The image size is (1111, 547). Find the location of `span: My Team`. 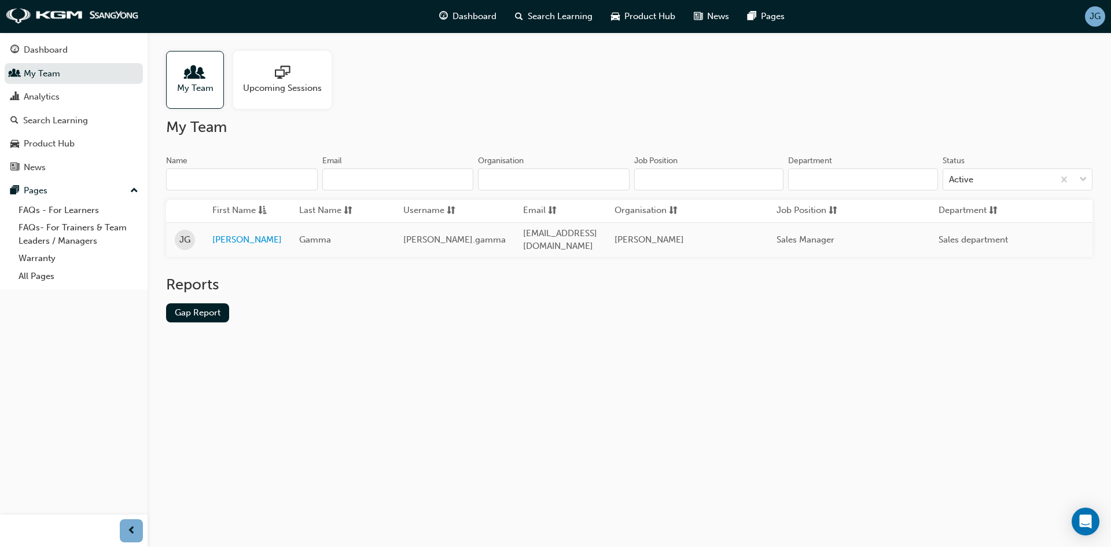

span: My Team is located at coordinates (195, 88).